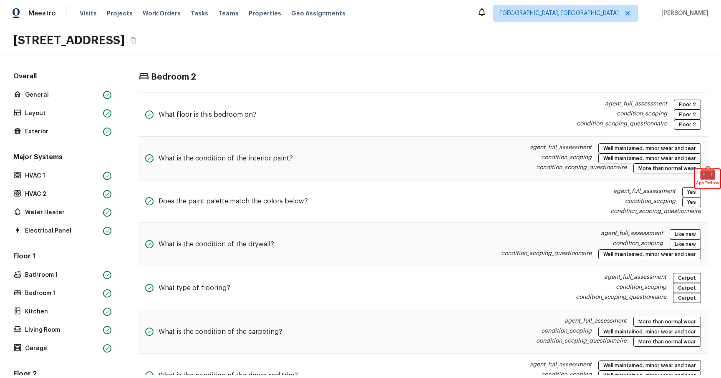  What do you see at coordinates (62, 231) in the screenshot?
I see `p: Electrical Panel` at bounding box center [62, 231].